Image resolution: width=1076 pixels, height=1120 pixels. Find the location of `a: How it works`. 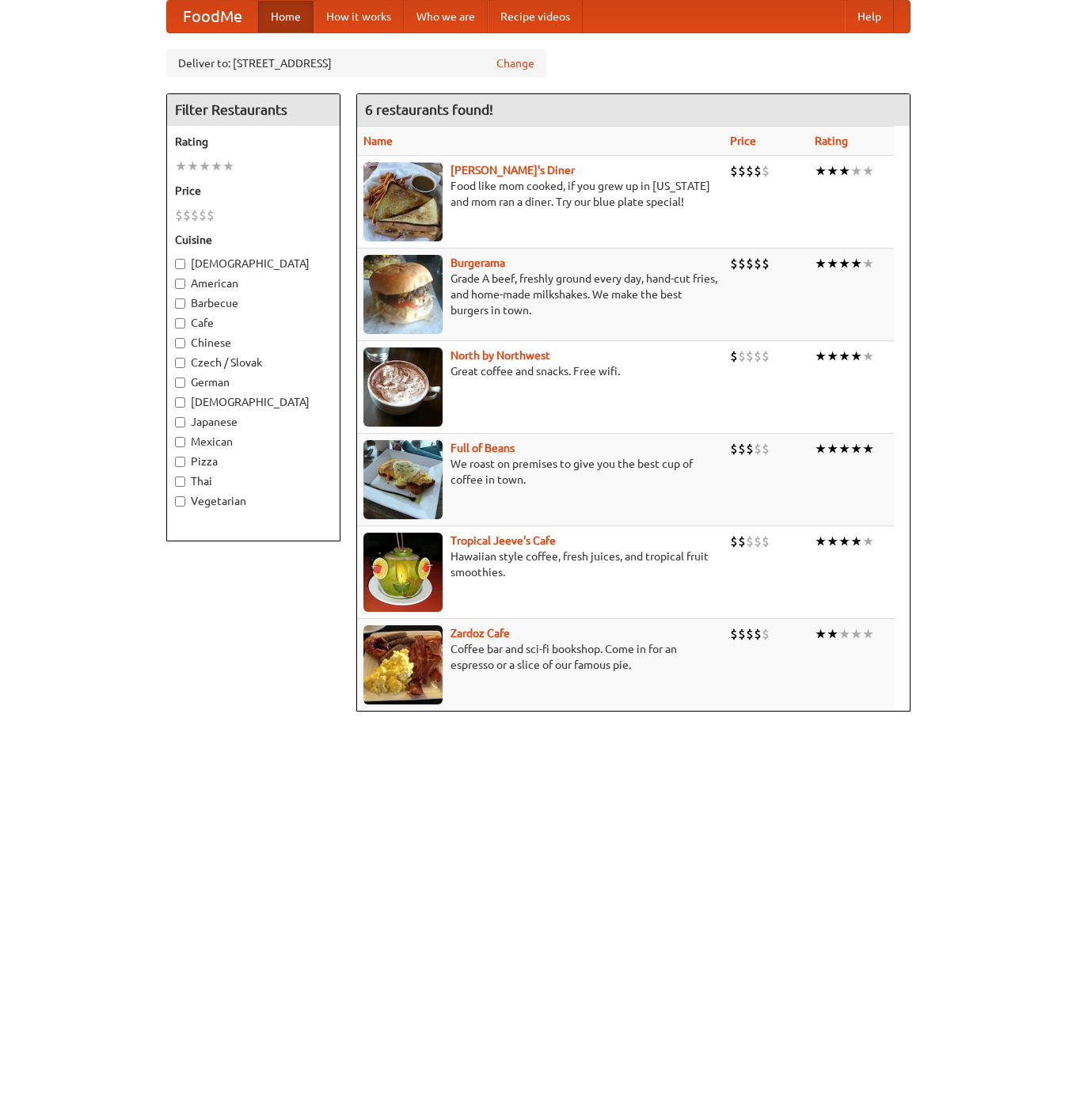

a: How it works is located at coordinates (359, 17).